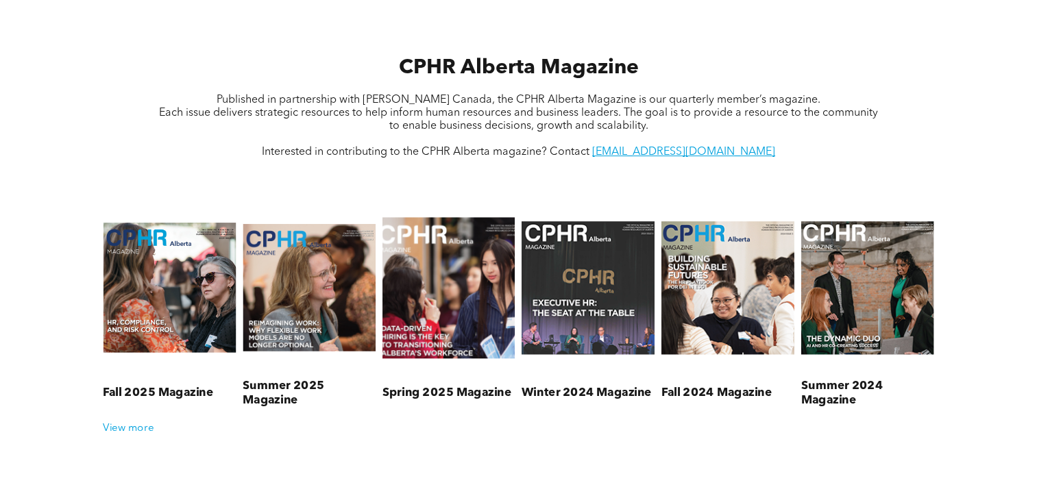 The height and width of the screenshot is (485, 1037). Describe the element at coordinates (716, 393) in the screenshot. I see `h3: Fall 2024 Magazine` at that location.